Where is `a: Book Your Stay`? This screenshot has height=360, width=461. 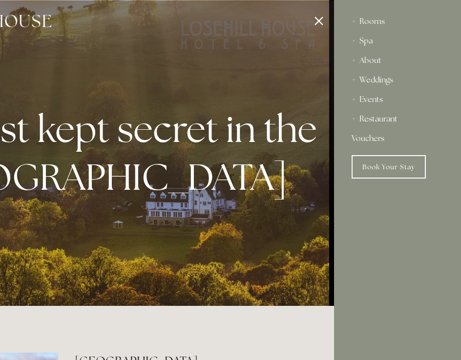 a: Book Your Stay is located at coordinates (389, 167).